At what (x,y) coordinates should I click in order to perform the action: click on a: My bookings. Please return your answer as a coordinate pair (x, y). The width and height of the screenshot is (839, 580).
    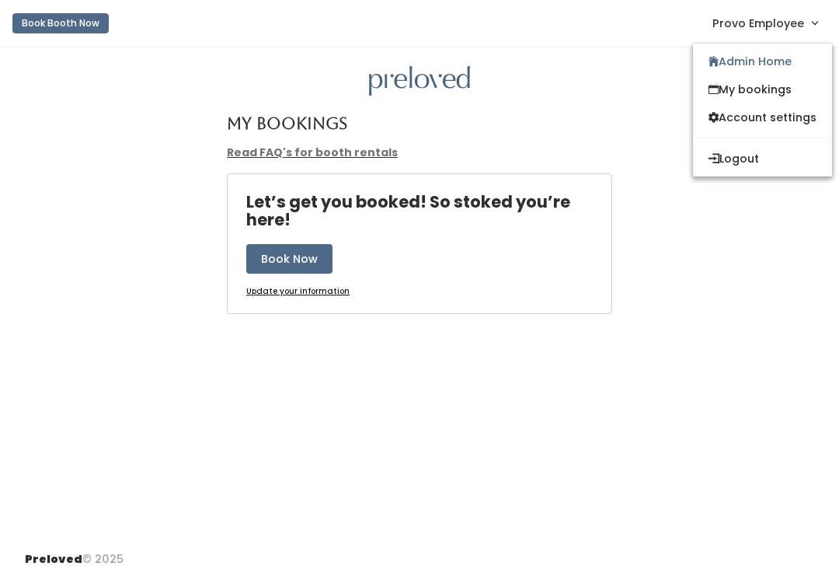
    Looking at the image, I should click on (762, 89).